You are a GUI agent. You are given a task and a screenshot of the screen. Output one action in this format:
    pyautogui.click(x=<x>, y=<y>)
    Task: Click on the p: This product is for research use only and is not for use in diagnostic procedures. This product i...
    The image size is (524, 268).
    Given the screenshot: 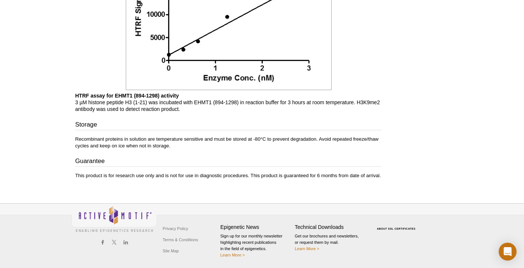 What is the action you would take?
    pyautogui.click(x=229, y=176)
    